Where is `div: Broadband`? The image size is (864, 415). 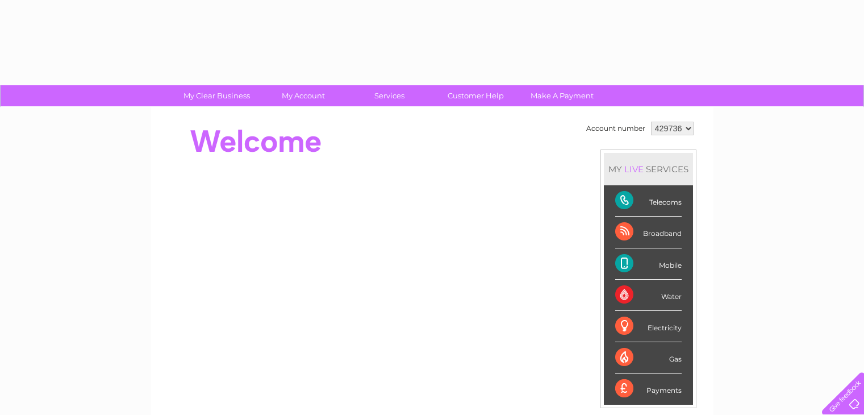
div: Broadband is located at coordinates (648, 232).